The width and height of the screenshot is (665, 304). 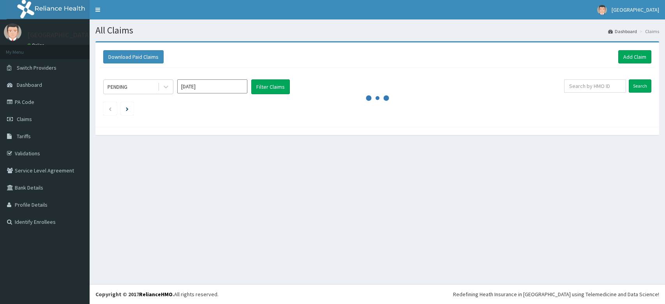 I want to click on li: Claims, so click(x=648, y=31).